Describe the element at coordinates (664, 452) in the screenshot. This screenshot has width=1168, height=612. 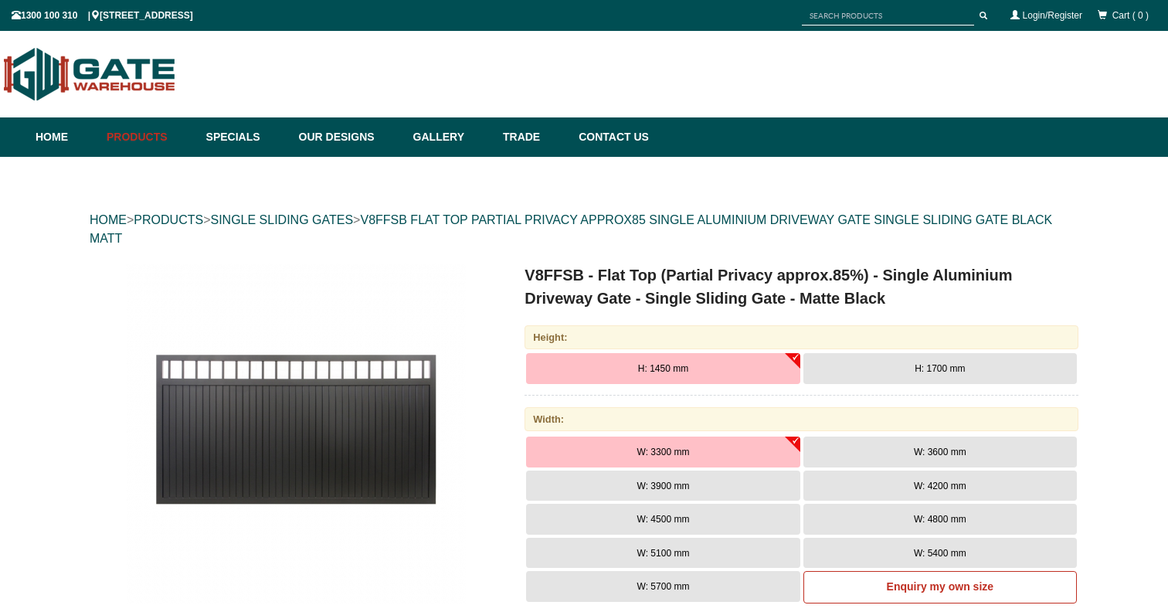
I see `span: W: 3300 mm` at that location.